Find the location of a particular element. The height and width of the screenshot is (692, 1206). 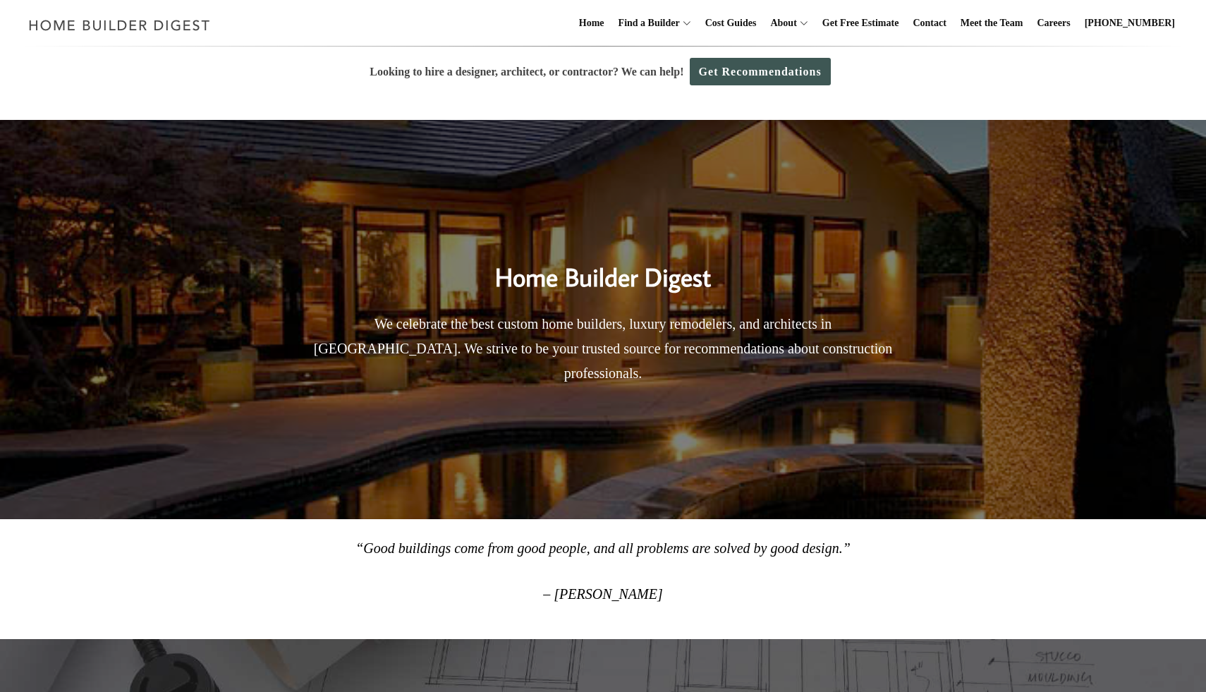

img: Home Builder Digest is located at coordinates (119, 25).